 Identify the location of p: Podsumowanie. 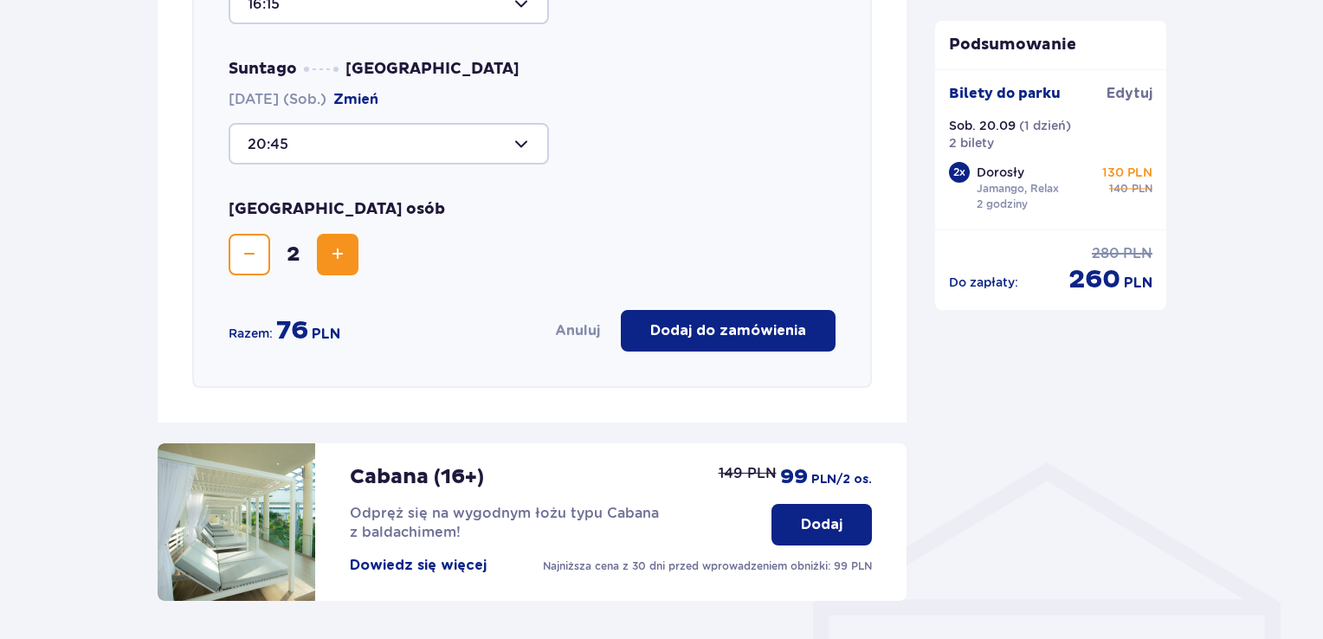
(1051, 45).